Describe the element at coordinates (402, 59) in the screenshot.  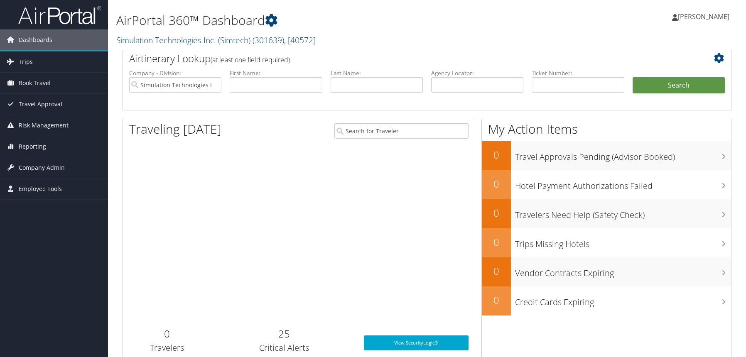
I see `h2: Airtinerary Lookup` at that location.